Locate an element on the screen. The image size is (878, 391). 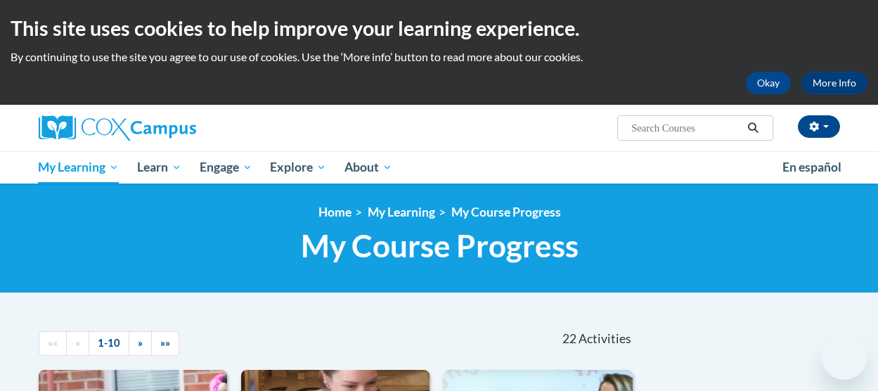
input: Search Courses is located at coordinates (686, 128).